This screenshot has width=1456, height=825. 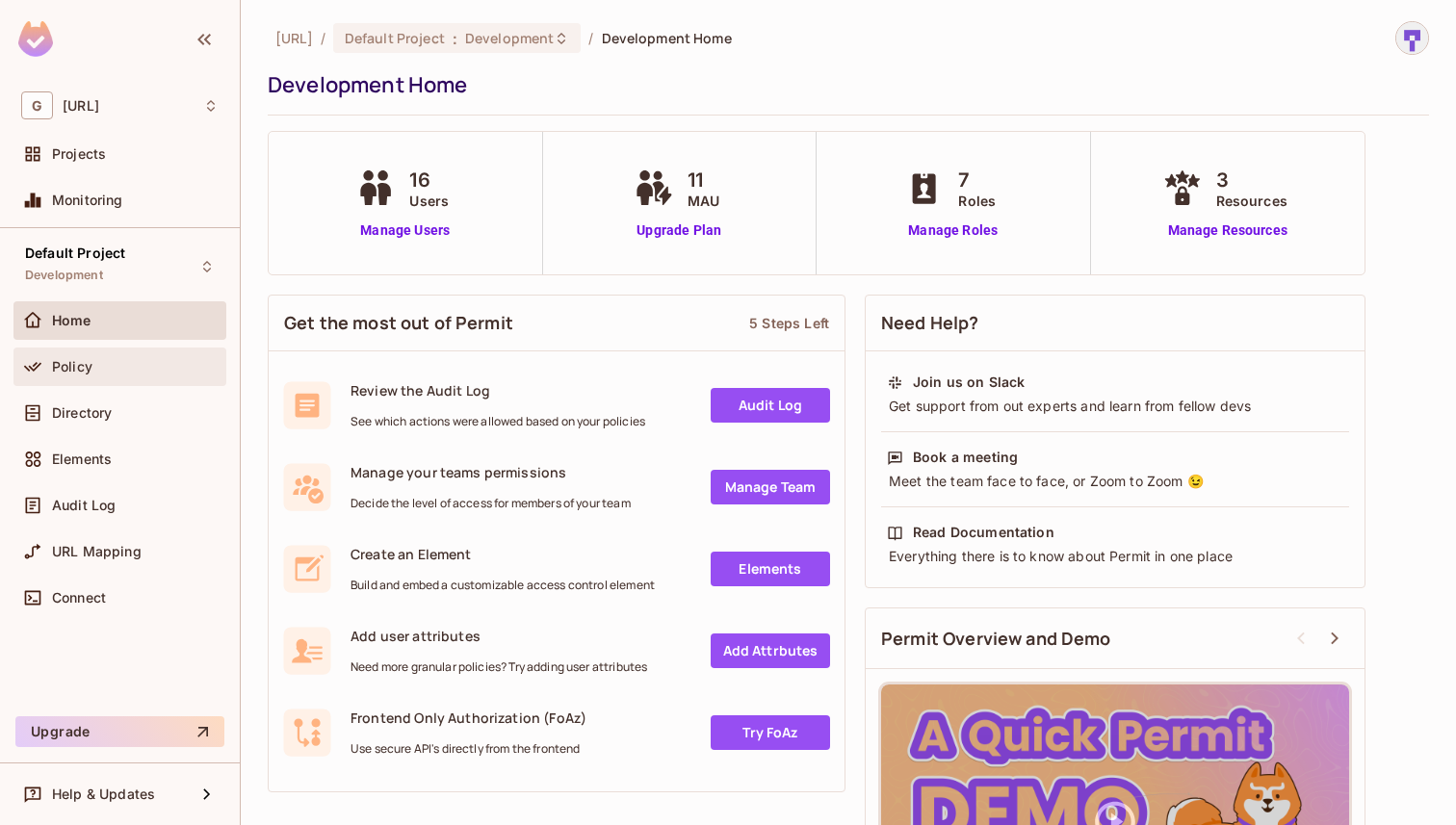 What do you see at coordinates (103, 794) in the screenshot?
I see `span: Help & Updates` at bounding box center [103, 794].